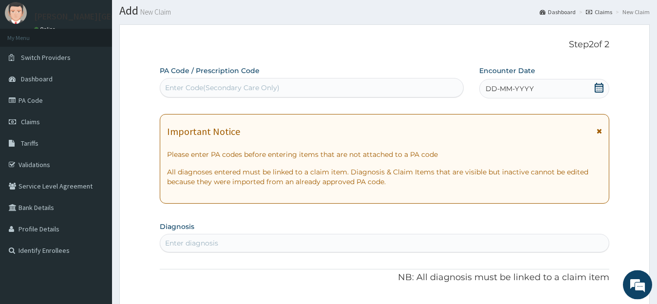 This screenshot has height=304, width=657. I want to click on div: Minimize live chat window, so click(171, 17).